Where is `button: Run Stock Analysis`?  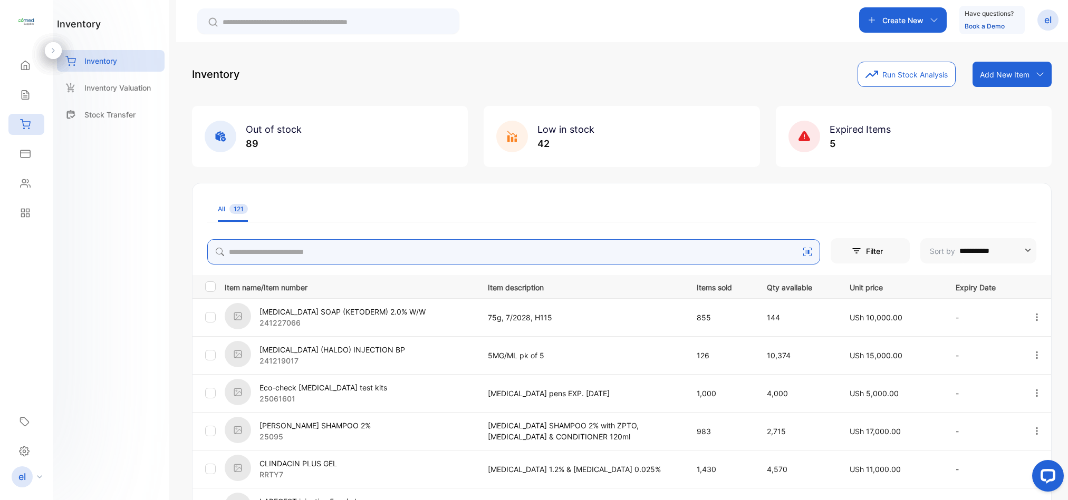
button: Run Stock Analysis is located at coordinates (906, 74).